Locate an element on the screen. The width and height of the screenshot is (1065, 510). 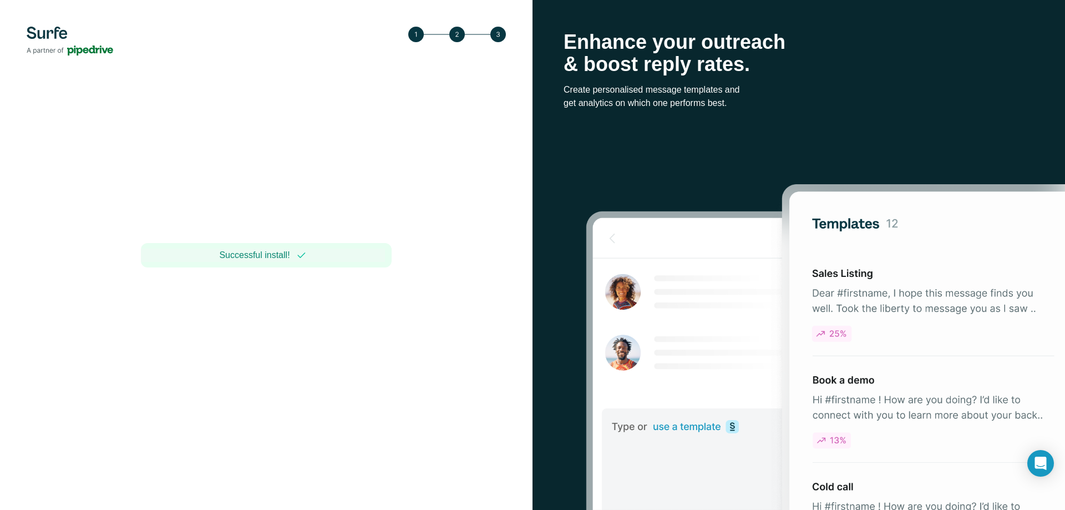
p: Enhance your outreach is located at coordinates (799, 42).